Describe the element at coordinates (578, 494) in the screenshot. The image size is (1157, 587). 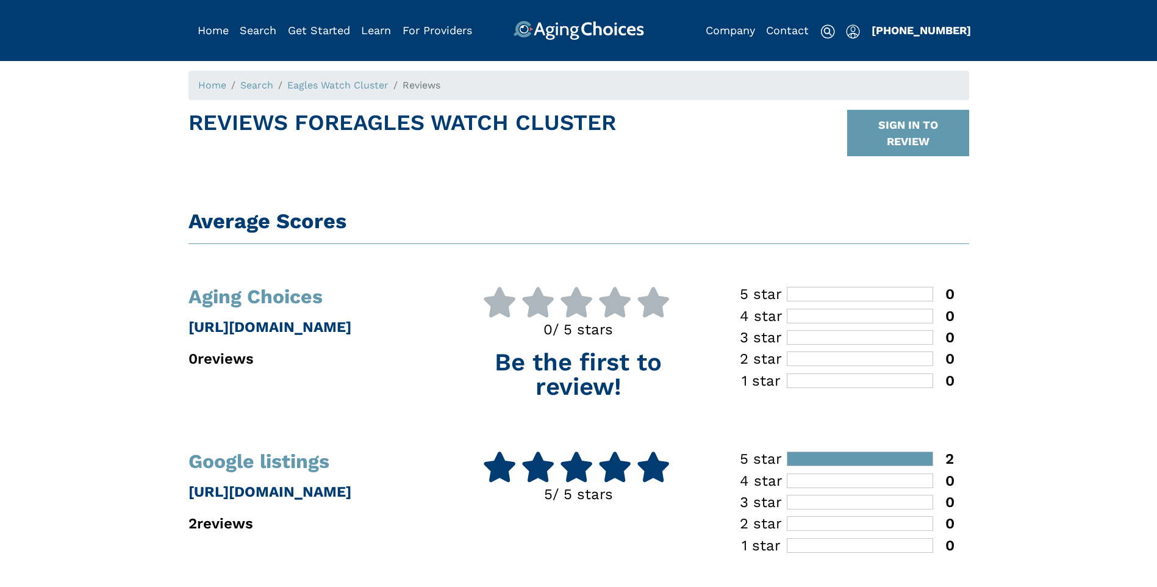
I see `p: 5 / 5 stars` at that location.